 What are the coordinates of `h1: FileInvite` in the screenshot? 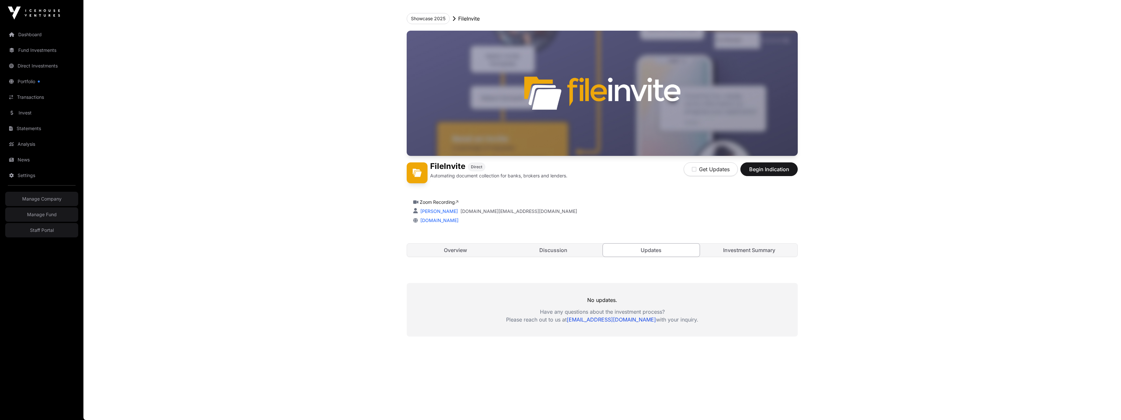 It's located at (448, 166).